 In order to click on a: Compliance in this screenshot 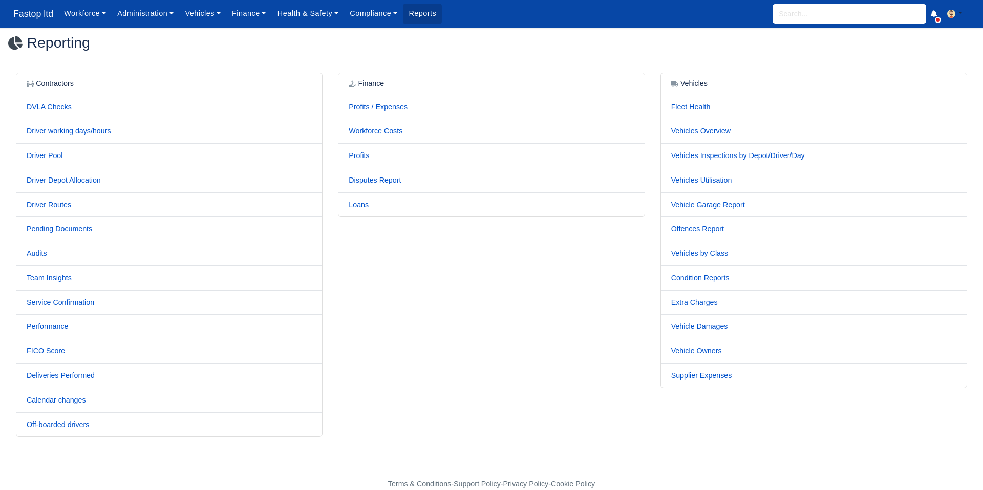, I will do `click(373, 13)`.